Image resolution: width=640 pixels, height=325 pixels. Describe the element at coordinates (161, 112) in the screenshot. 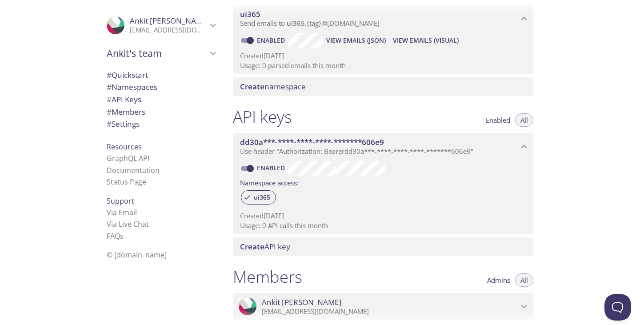

I see `div: Members` at that location.